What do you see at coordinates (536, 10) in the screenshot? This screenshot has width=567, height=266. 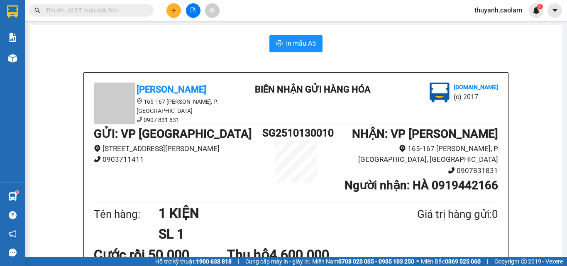 I see `img: icon-new-feature` at bounding box center [536, 10].